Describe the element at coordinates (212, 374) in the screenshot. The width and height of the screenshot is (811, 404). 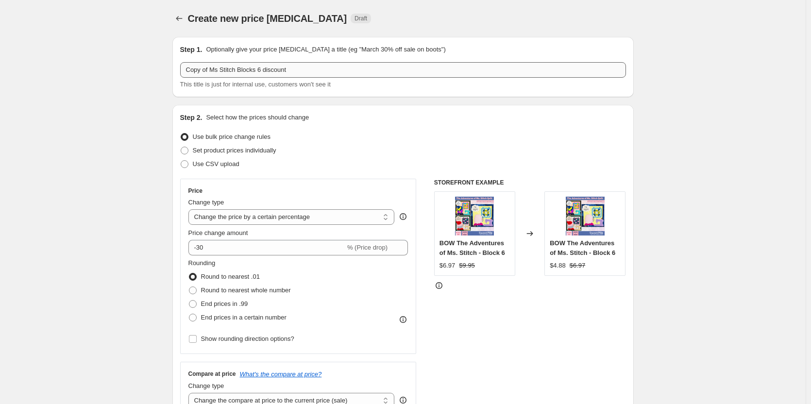
I see `h3: Compare at price` at that location.